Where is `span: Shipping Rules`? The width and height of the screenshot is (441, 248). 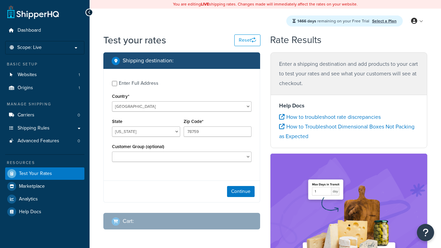 span: Shipping Rules is located at coordinates (33, 128).